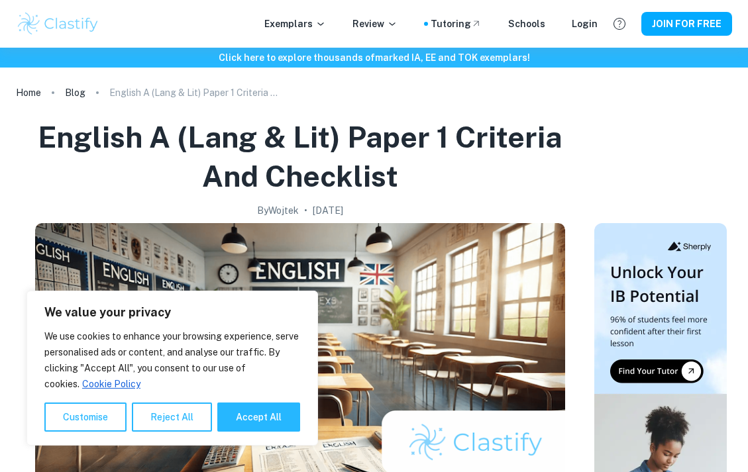  Describe the element at coordinates (195, 93) in the screenshot. I see `p: English A (Lang & Lit) Paper 1 Criteria and Checklist` at that location.